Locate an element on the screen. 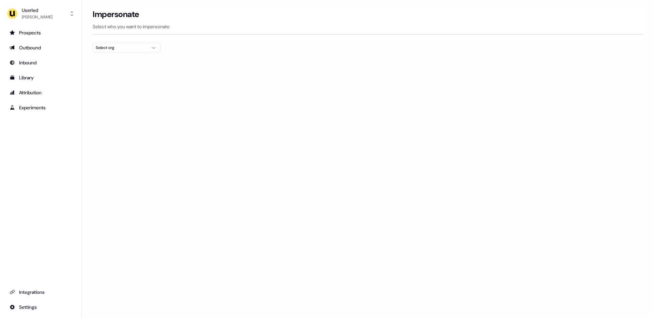 The height and width of the screenshot is (318, 654). div: Prospects is located at coordinates (41, 33).